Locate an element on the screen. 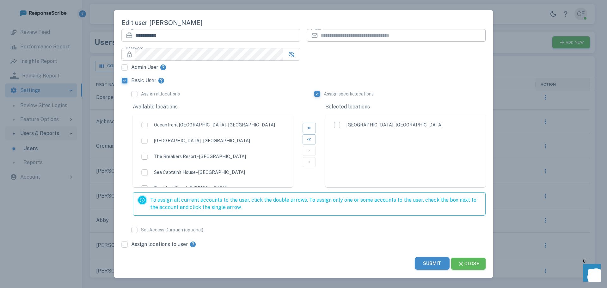 The width and height of the screenshot is (607, 288). span: Assign locations to user is located at coordinates (160, 244).